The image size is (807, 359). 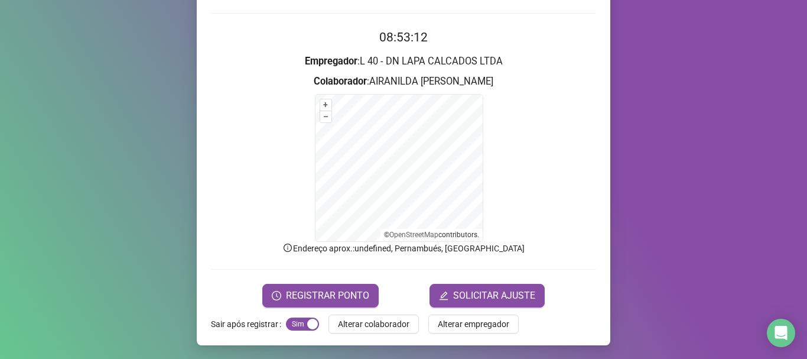 I want to click on button: Alterar empregador, so click(x=473, y=324).